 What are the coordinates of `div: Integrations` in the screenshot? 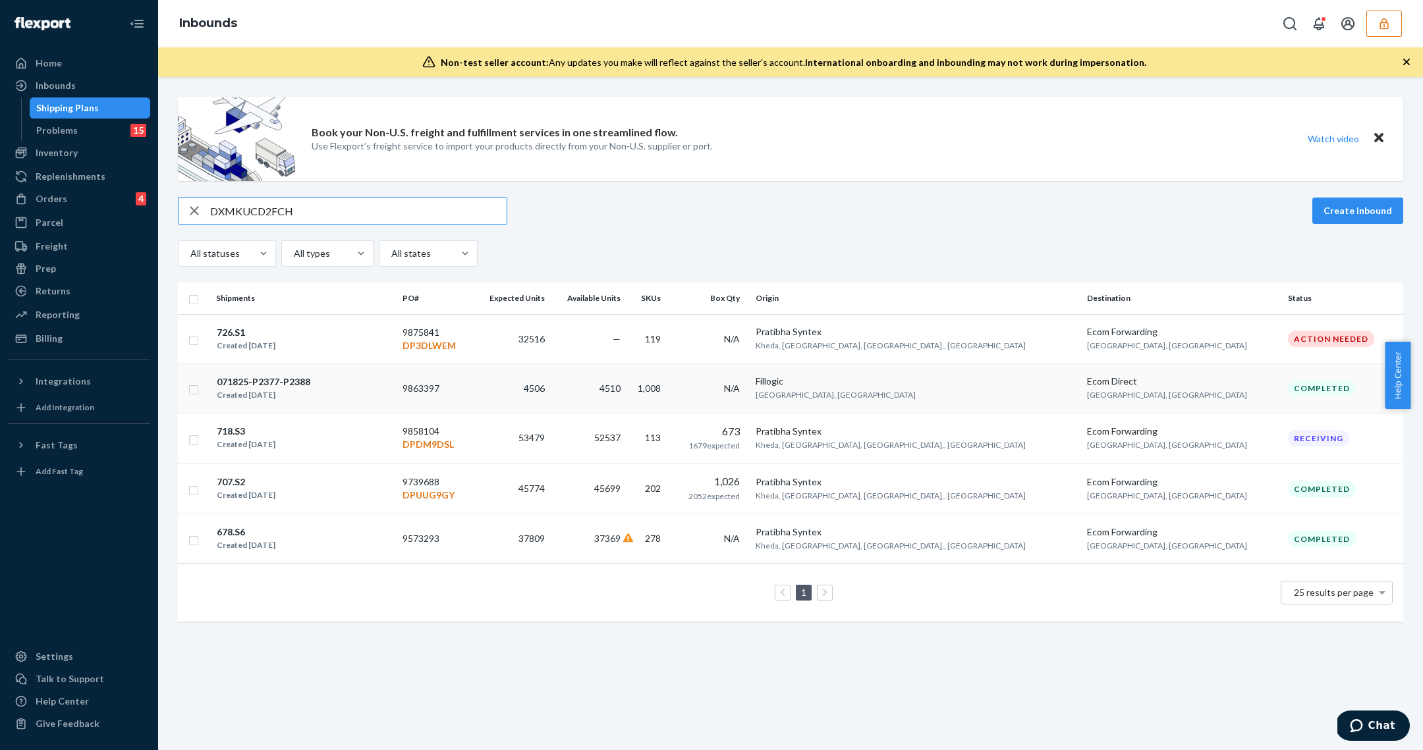 It's located at (63, 381).